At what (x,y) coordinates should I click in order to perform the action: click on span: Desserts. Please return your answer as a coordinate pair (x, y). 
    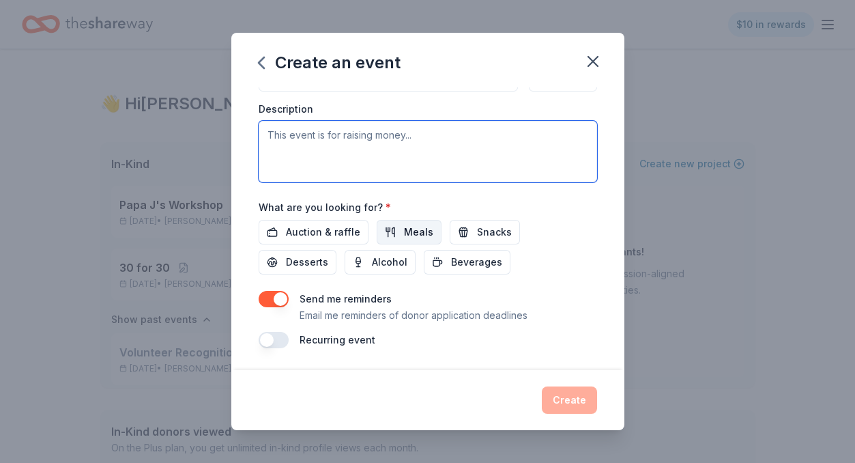
    Looking at the image, I should click on (307, 262).